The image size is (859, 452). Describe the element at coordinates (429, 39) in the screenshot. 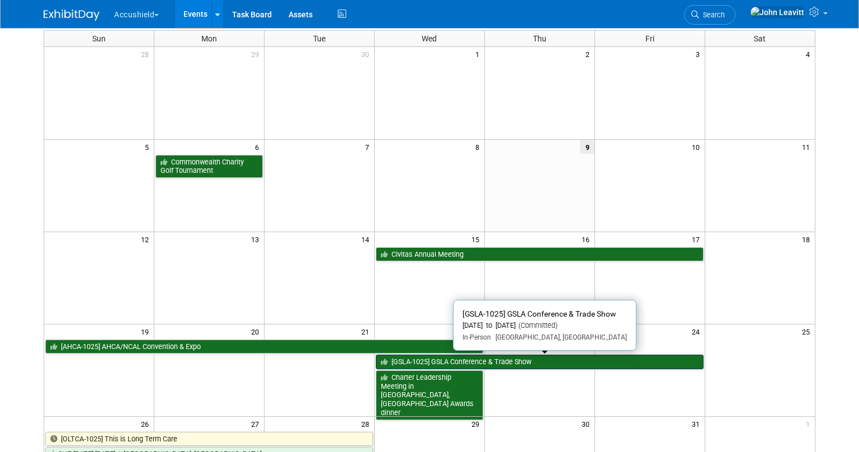

I see `span: Wed` at that location.